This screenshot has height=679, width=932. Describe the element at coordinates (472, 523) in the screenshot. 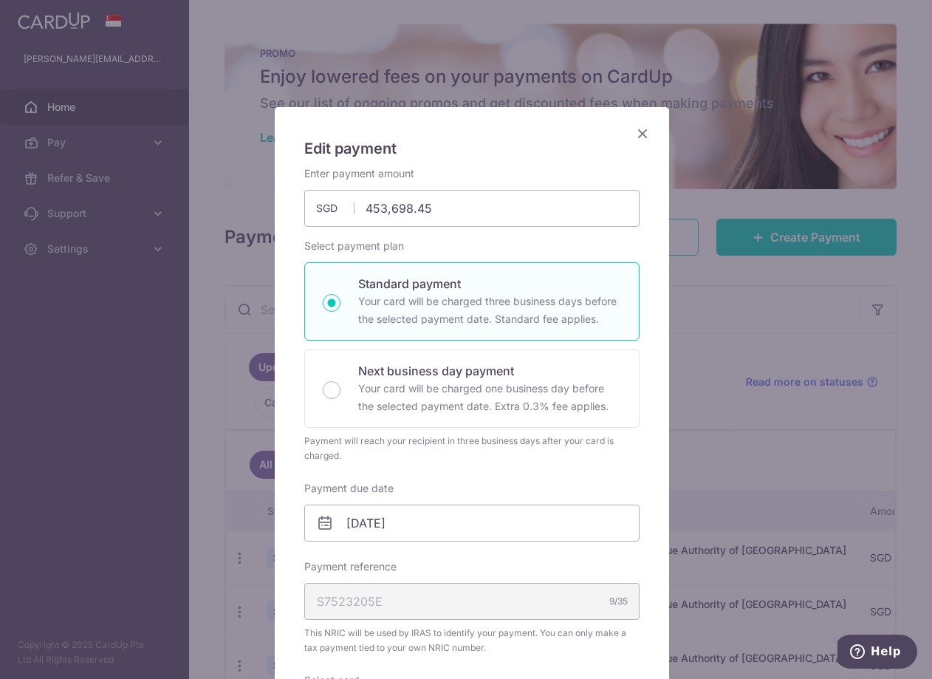

I see `input: DD / MM / YYYY` at that location.